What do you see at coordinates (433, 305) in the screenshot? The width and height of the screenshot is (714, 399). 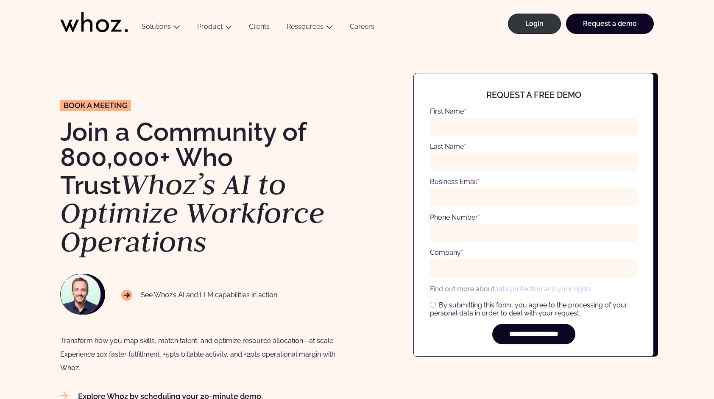 I see `input: By submitting this form, you agree to the processing of your personal data in order to deal with ...` at bounding box center [433, 305].